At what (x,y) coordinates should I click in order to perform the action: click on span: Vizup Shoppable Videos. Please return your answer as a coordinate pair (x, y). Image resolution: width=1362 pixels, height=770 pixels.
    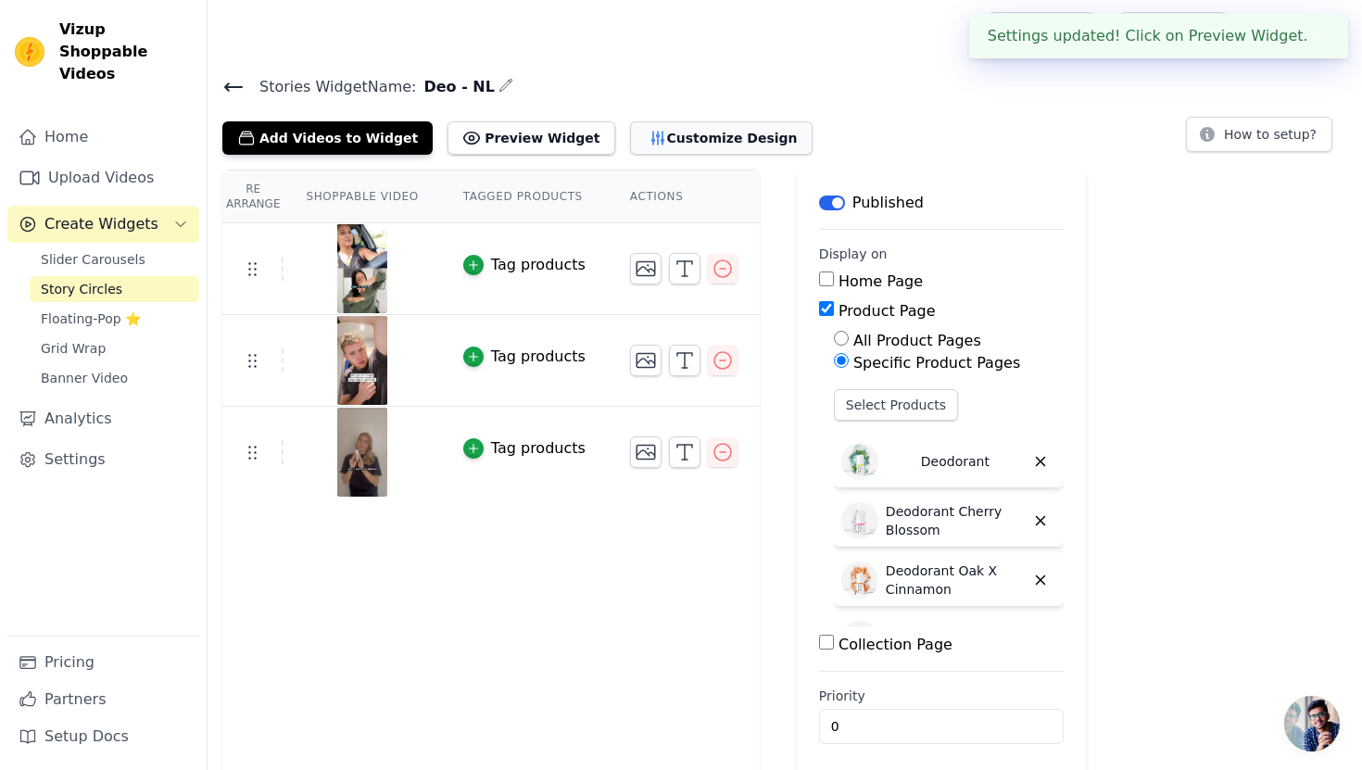
    Looking at the image, I should click on (125, 52).